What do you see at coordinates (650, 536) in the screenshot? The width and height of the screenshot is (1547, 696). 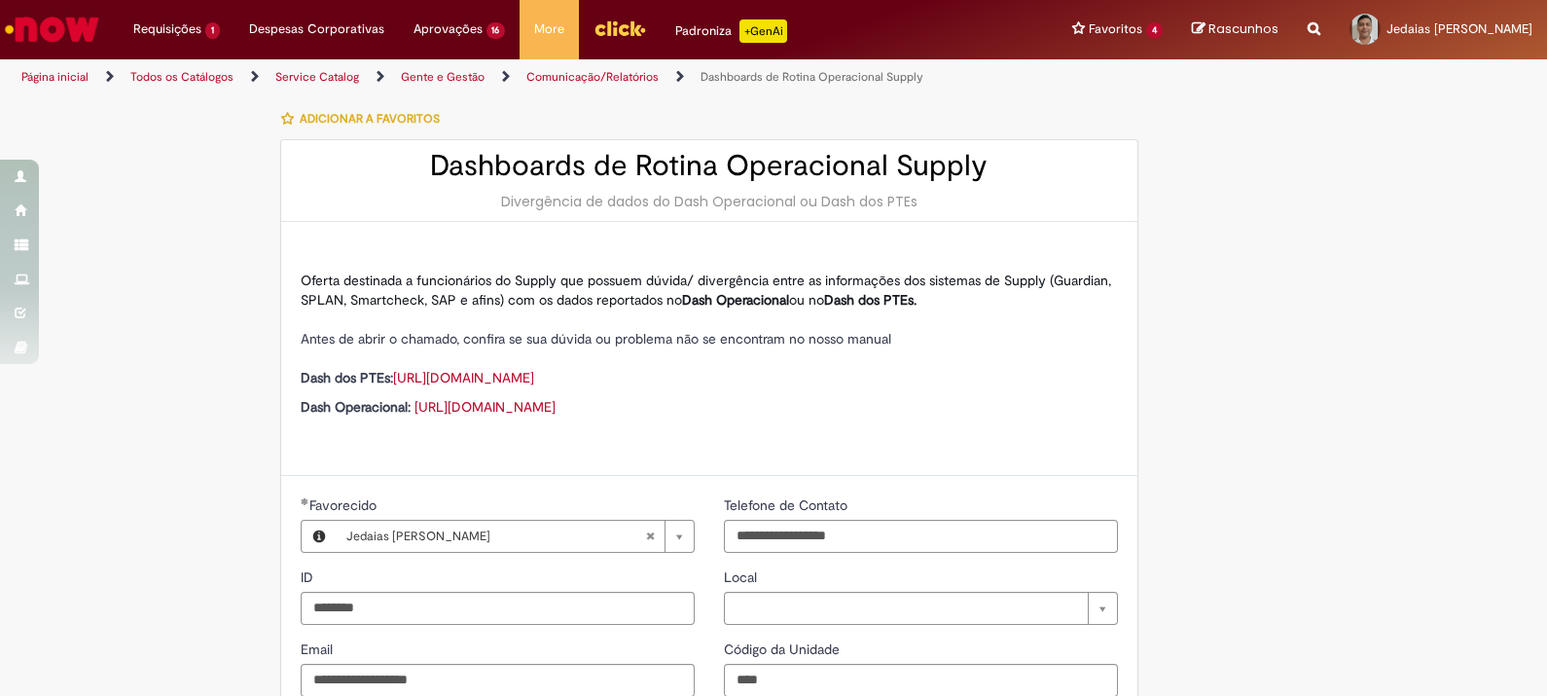 I see `abbr: Limpar campo Favorecido` at bounding box center [650, 536].